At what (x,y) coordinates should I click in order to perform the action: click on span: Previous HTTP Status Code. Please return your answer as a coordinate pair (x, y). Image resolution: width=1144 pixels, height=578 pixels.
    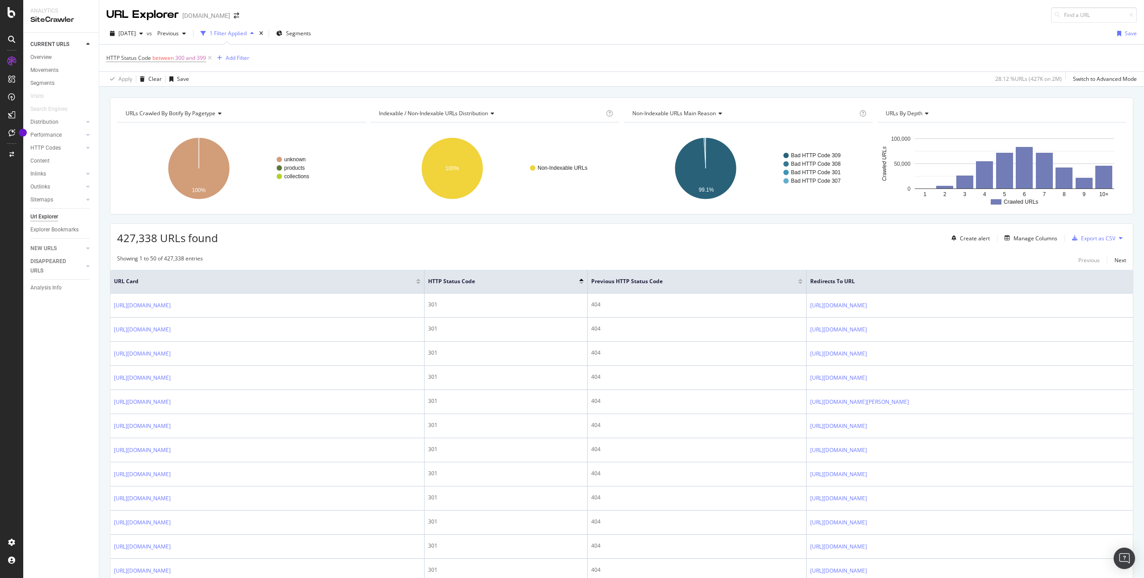
    Looking at the image, I should click on (688, 282).